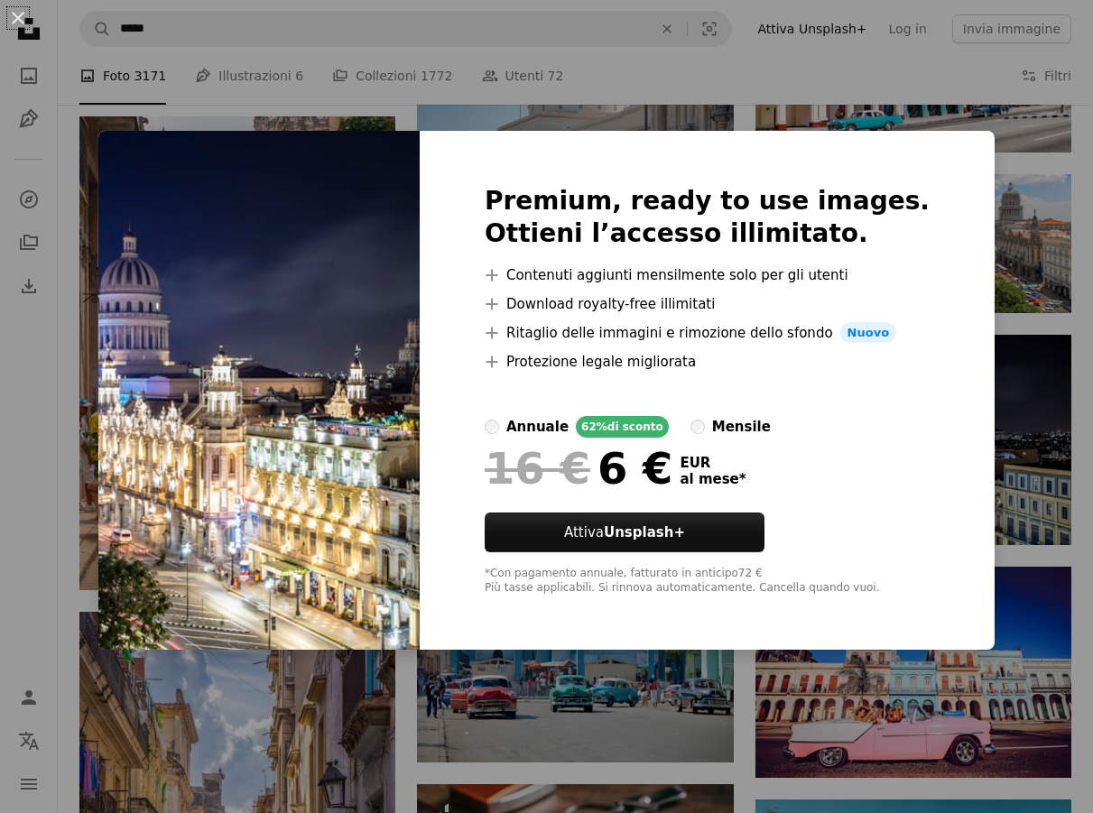 The width and height of the screenshot is (1093, 813). I want to click on button: AttivaUnsplash+, so click(625, 533).